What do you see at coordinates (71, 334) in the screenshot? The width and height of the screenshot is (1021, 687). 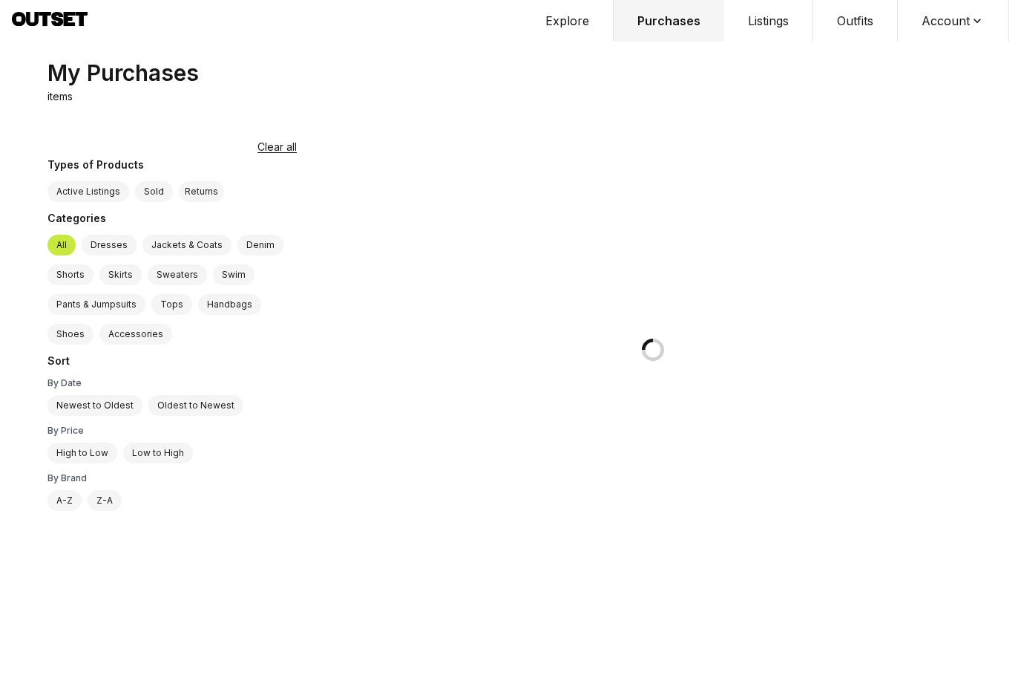 I see `label: Shoes` at bounding box center [71, 334].